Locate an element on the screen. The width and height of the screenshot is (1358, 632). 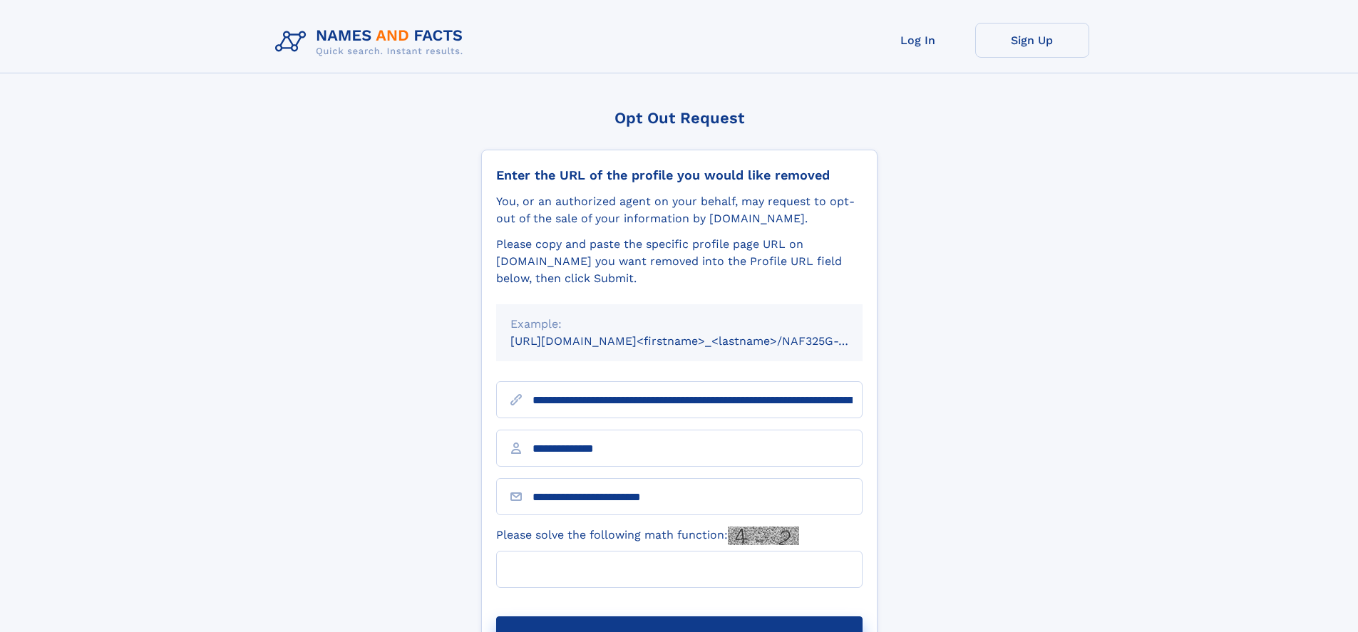
div: Example: is located at coordinates (679, 324).